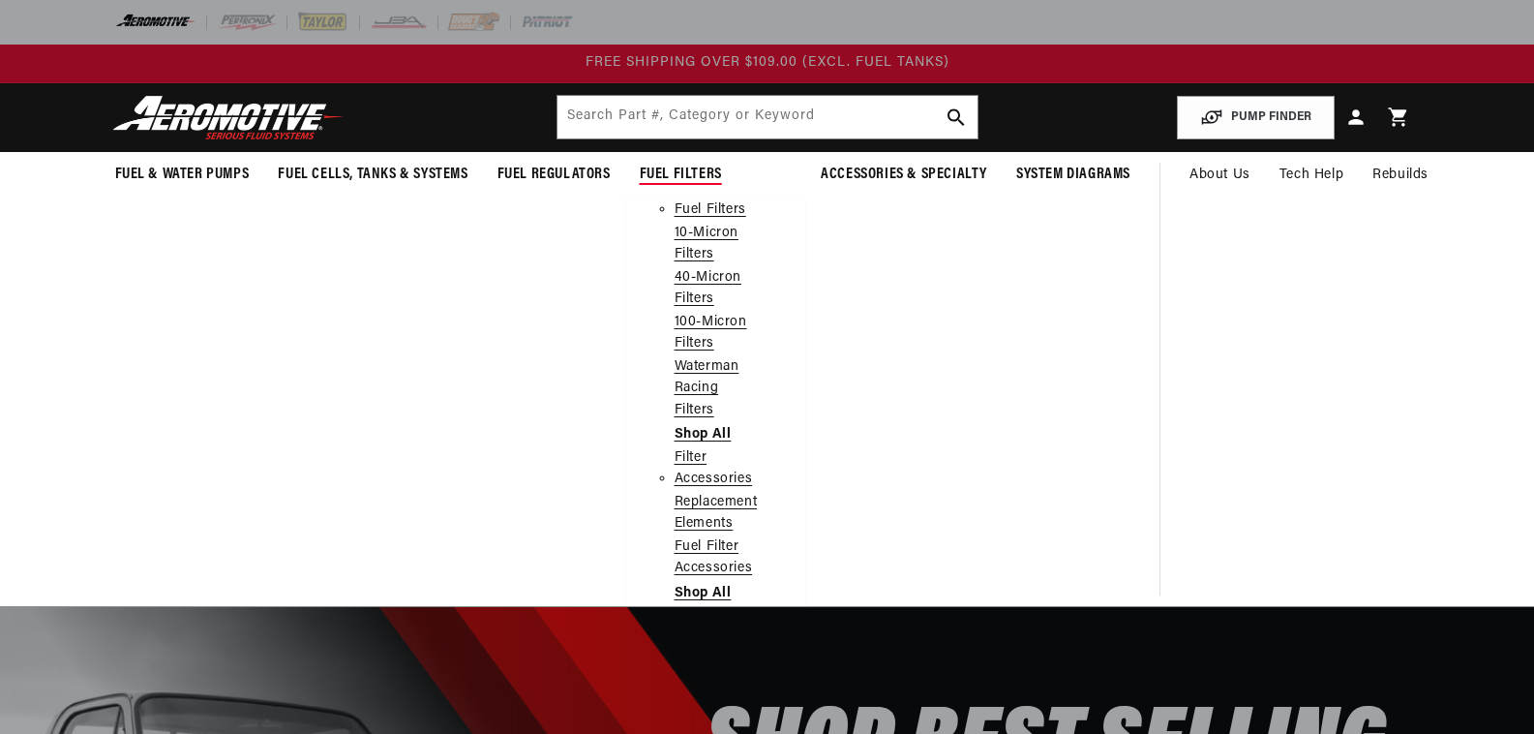 This screenshot has width=1534, height=734. Describe the element at coordinates (1219, 174) in the screenshot. I see `span: About Us` at that location.